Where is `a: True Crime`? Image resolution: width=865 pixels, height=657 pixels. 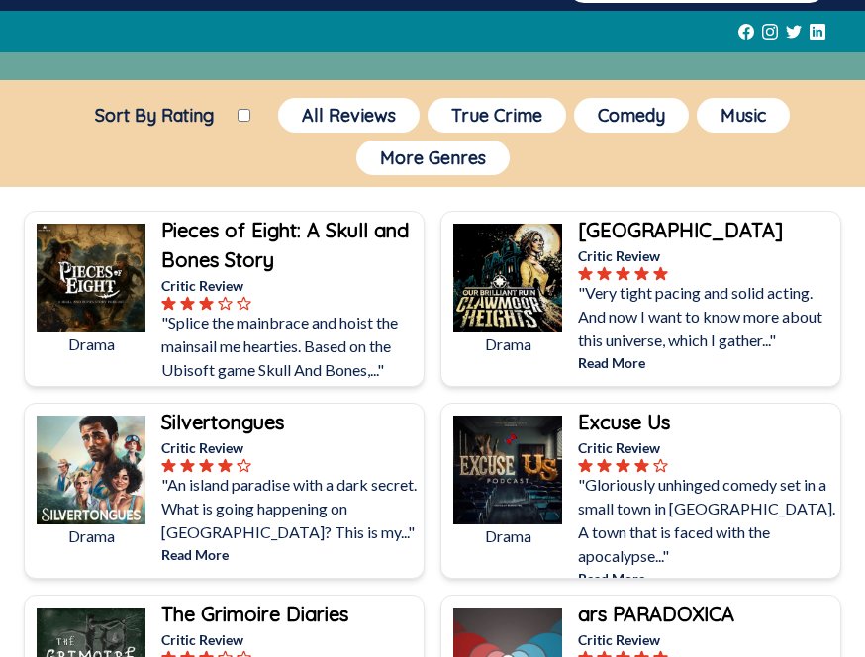
a: True Crime is located at coordinates (497, 115).